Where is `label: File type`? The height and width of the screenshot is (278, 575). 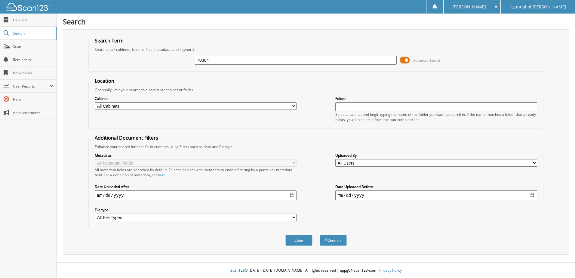
label: File type is located at coordinates (196, 210).